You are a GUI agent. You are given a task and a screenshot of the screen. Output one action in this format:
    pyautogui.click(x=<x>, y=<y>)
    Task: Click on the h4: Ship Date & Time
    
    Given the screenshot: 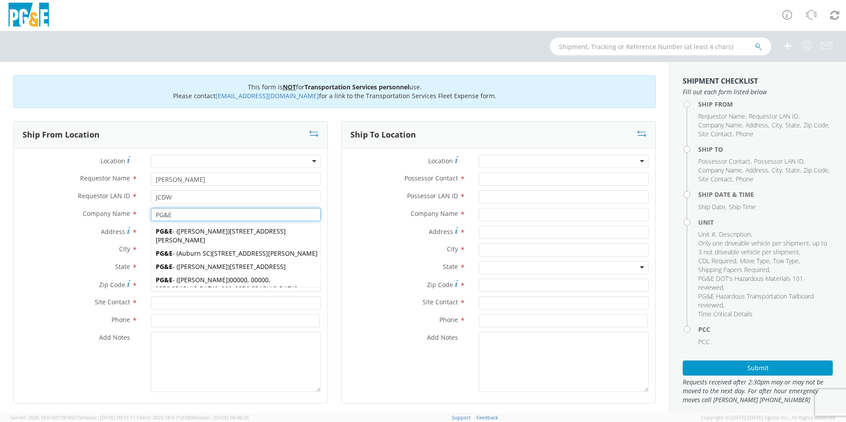 What is the action you would take?
    pyautogui.click(x=765, y=194)
    